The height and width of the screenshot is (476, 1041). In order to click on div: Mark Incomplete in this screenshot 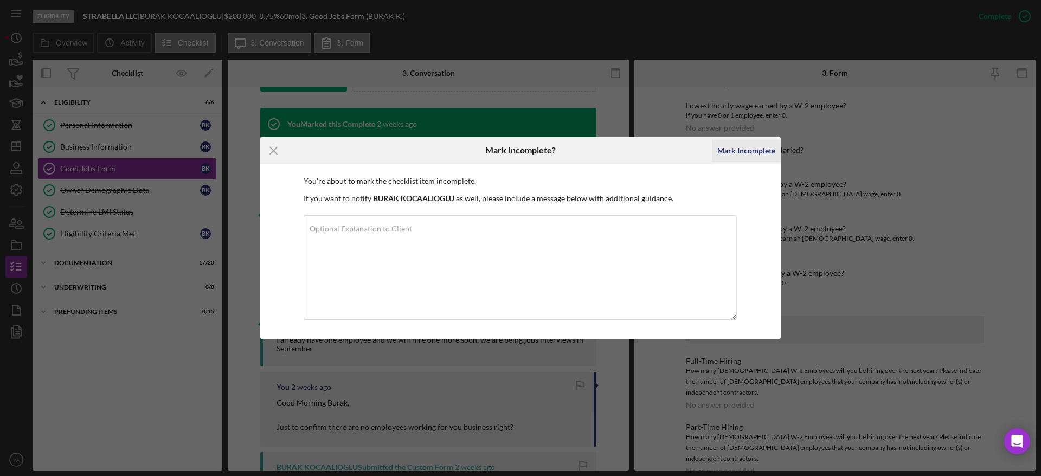, I will do `click(746, 151)`.